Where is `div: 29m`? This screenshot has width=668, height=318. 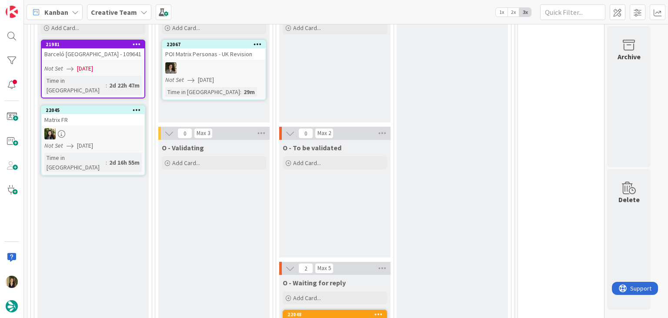
div: 29m is located at coordinates (249, 92).